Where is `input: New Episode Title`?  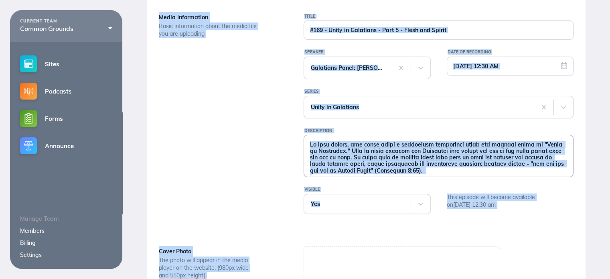
input: New Episode Title is located at coordinates (438, 30).